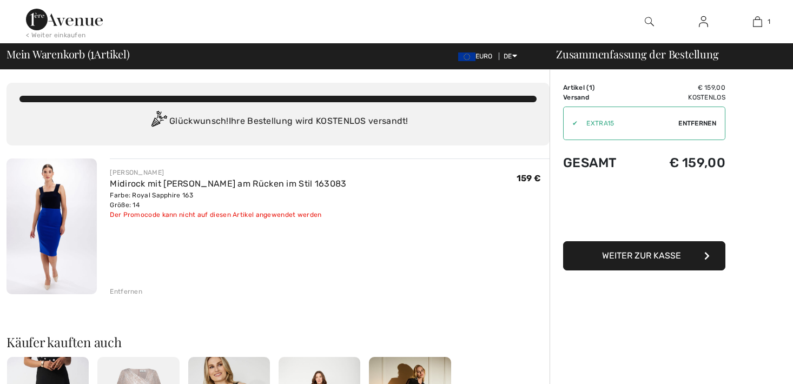 The height and width of the screenshot is (384, 793). I want to click on span: Entfernen, so click(697, 123).